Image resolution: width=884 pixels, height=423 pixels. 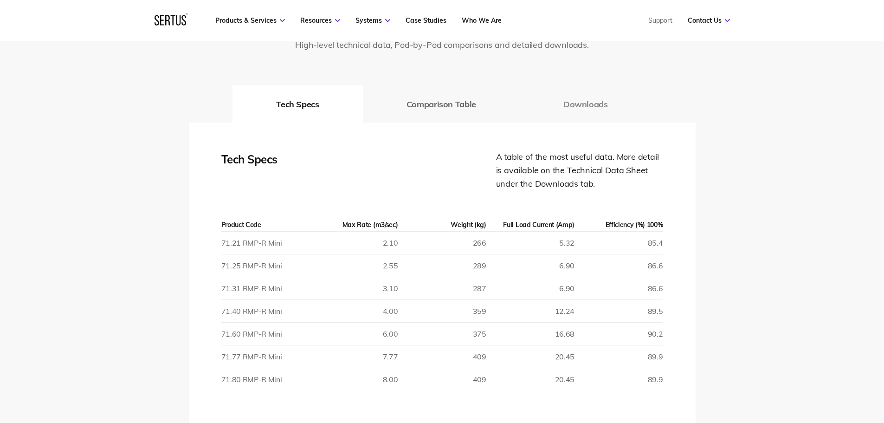 What do you see at coordinates (354, 379) in the screenshot?
I see `td: 8.00` at bounding box center [354, 379].